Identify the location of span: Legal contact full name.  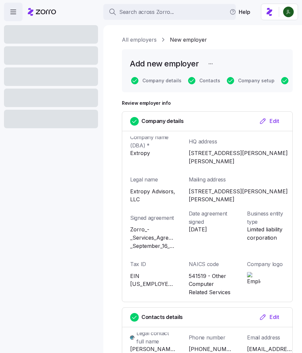
(156, 338).